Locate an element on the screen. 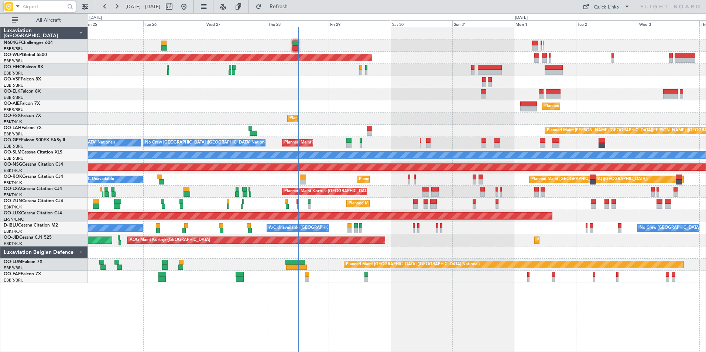  span: OO-ROK is located at coordinates (13, 177).